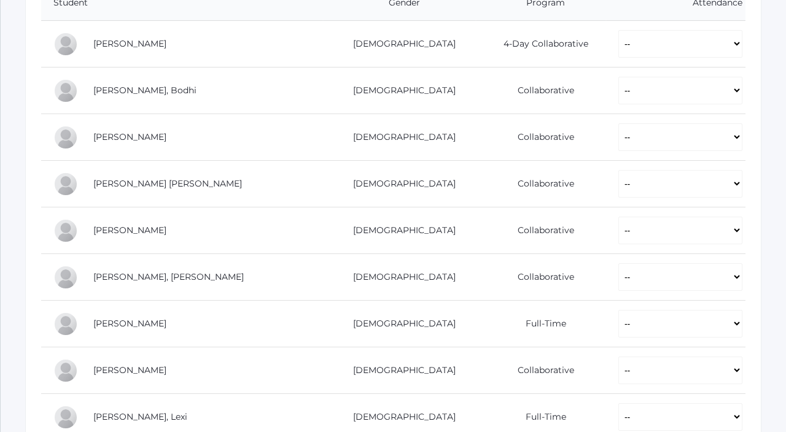  I want to click on div: Stone Haynes, so click(66, 278).